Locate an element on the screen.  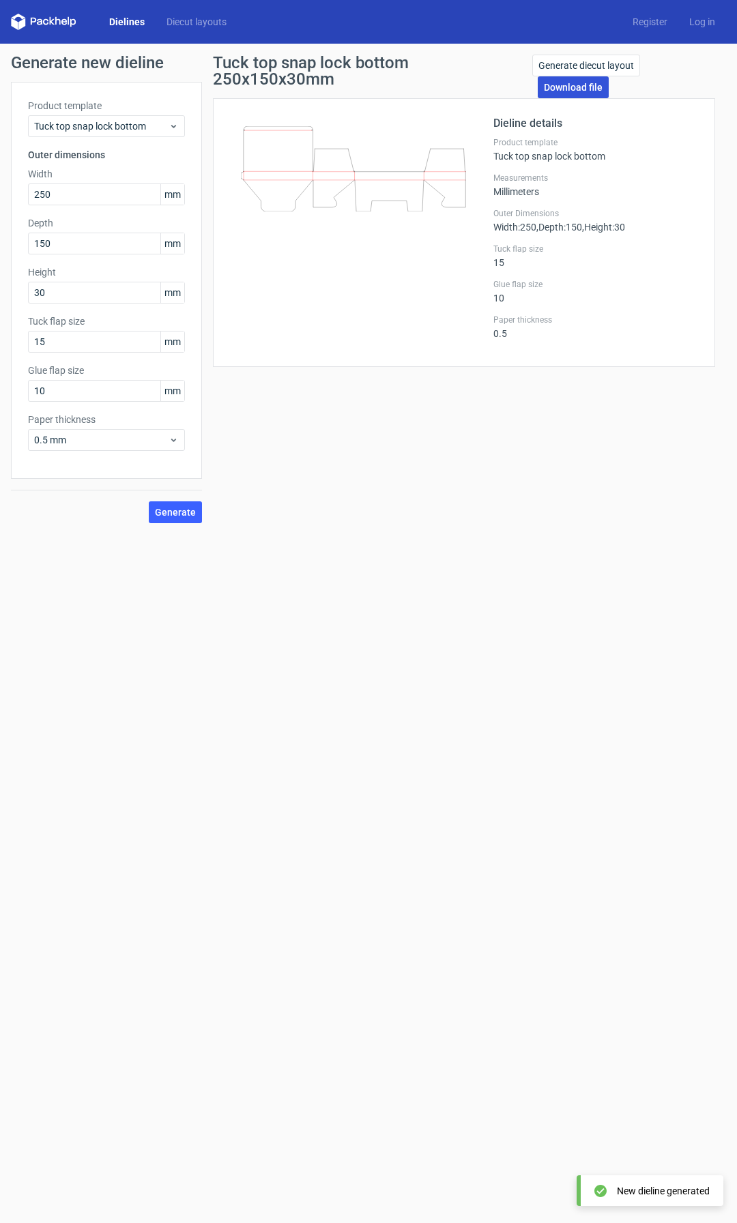
div: 0.5 is located at coordinates (595, 327).